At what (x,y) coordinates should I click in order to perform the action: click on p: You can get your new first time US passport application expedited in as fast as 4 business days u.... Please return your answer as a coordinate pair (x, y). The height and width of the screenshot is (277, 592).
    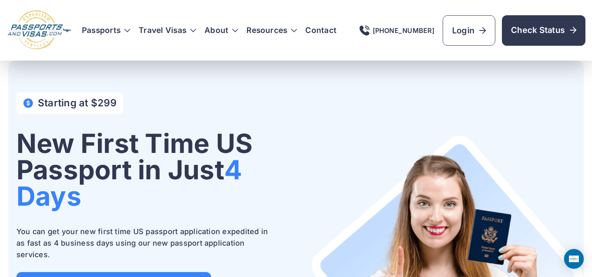
    Looking at the image, I should click on (144, 243).